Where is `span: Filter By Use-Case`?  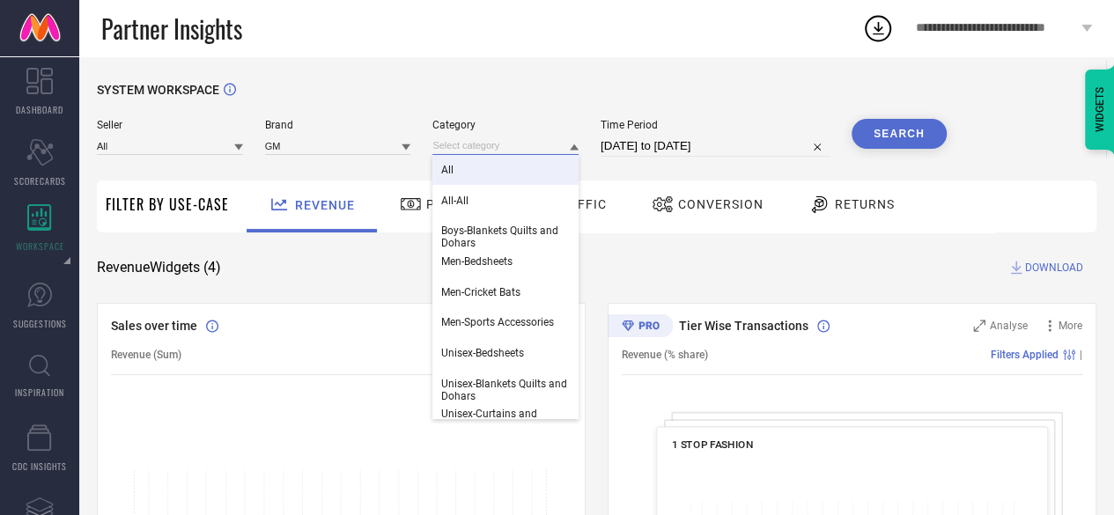
span: Filter By Use-Case is located at coordinates (167, 204).